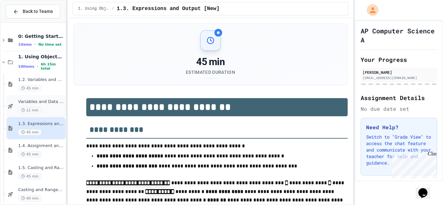  What do you see at coordinates (24, 22) in the screenshot?
I see `div: Chat with us now!Close` at bounding box center [24, 22].